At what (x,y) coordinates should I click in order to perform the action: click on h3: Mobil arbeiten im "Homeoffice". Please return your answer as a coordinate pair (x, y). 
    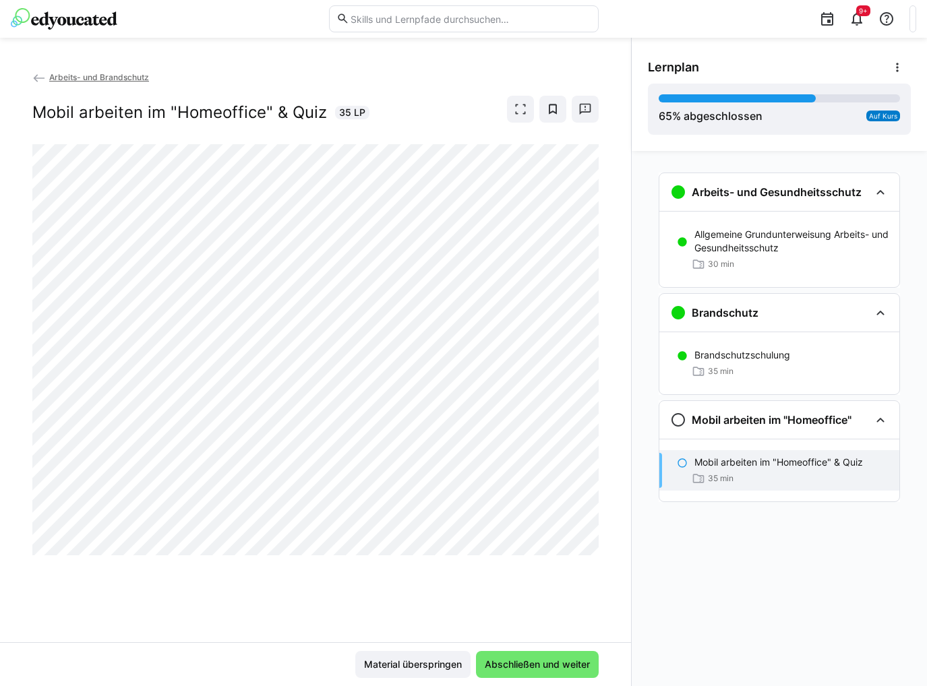
    Looking at the image, I should click on (771, 420).